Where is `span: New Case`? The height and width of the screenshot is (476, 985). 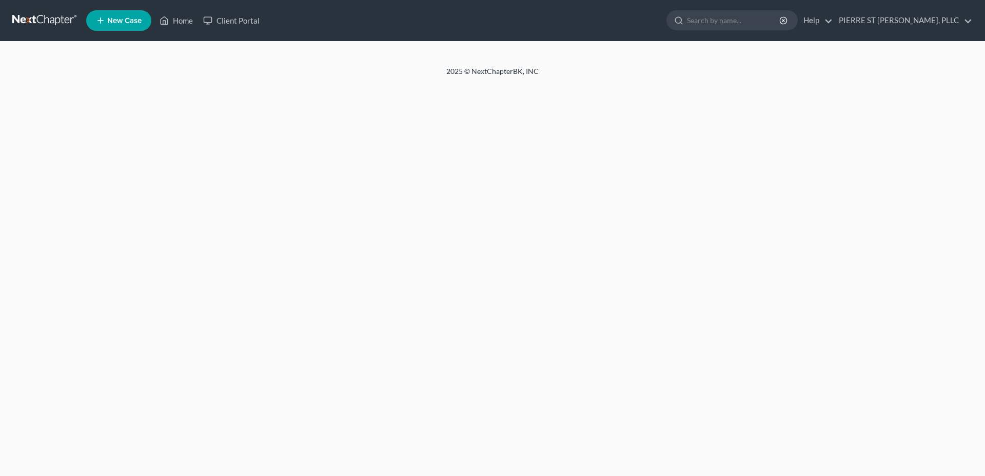 span: New Case is located at coordinates (124, 21).